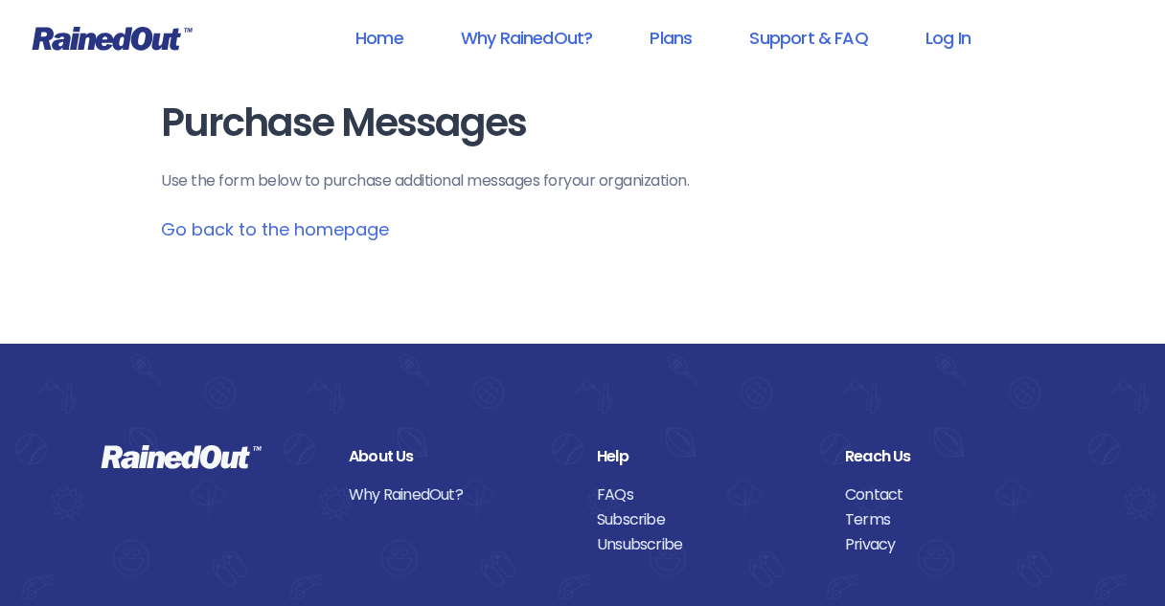 The image size is (1165, 606). Describe the element at coordinates (458, 457) in the screenshot. I see `div: About Us` at that location.